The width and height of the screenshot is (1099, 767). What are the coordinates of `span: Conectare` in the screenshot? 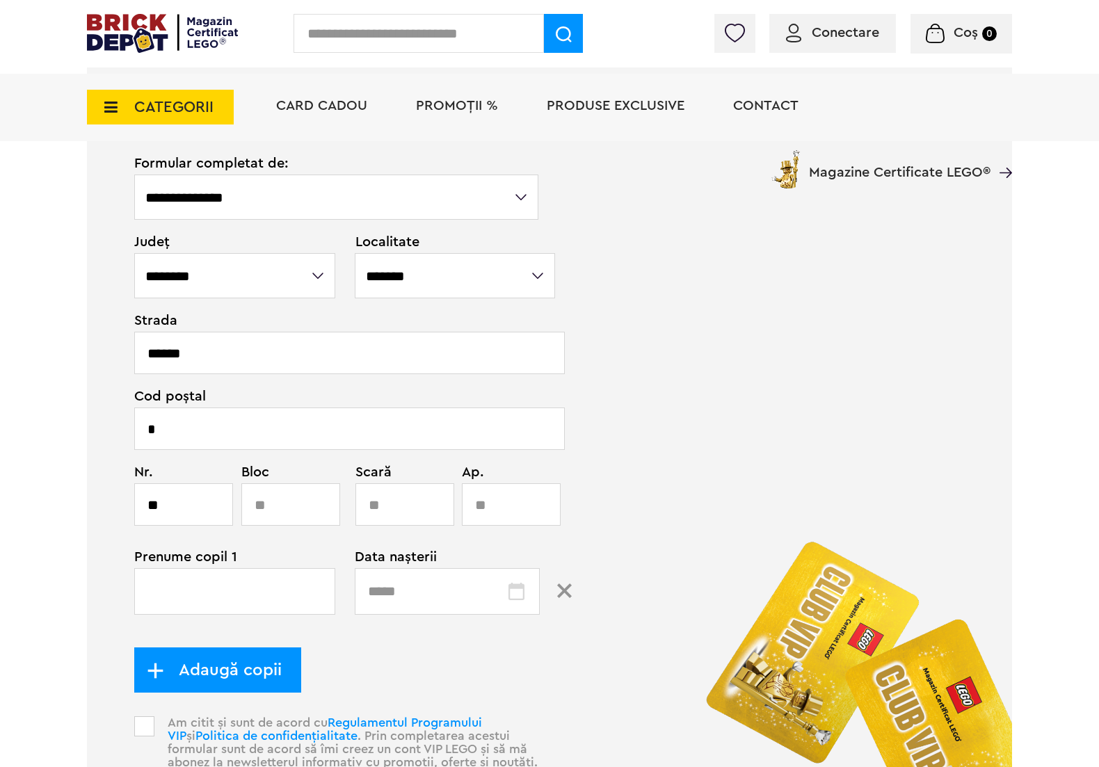 It's located at (845, 33).